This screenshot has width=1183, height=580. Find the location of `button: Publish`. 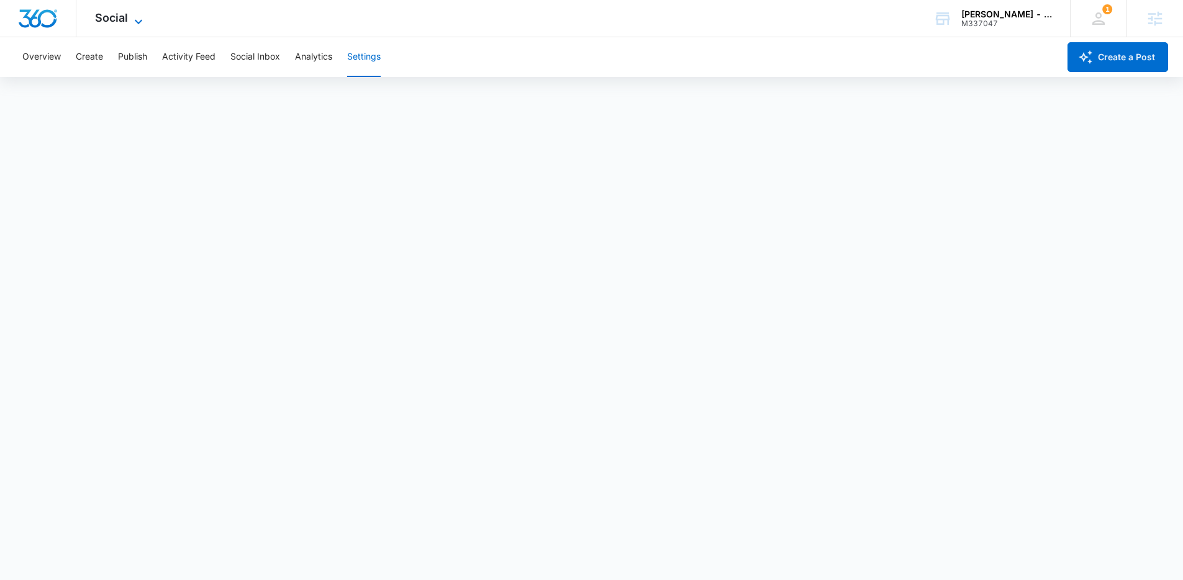

button: Publish is located at coordinates (132, 57).